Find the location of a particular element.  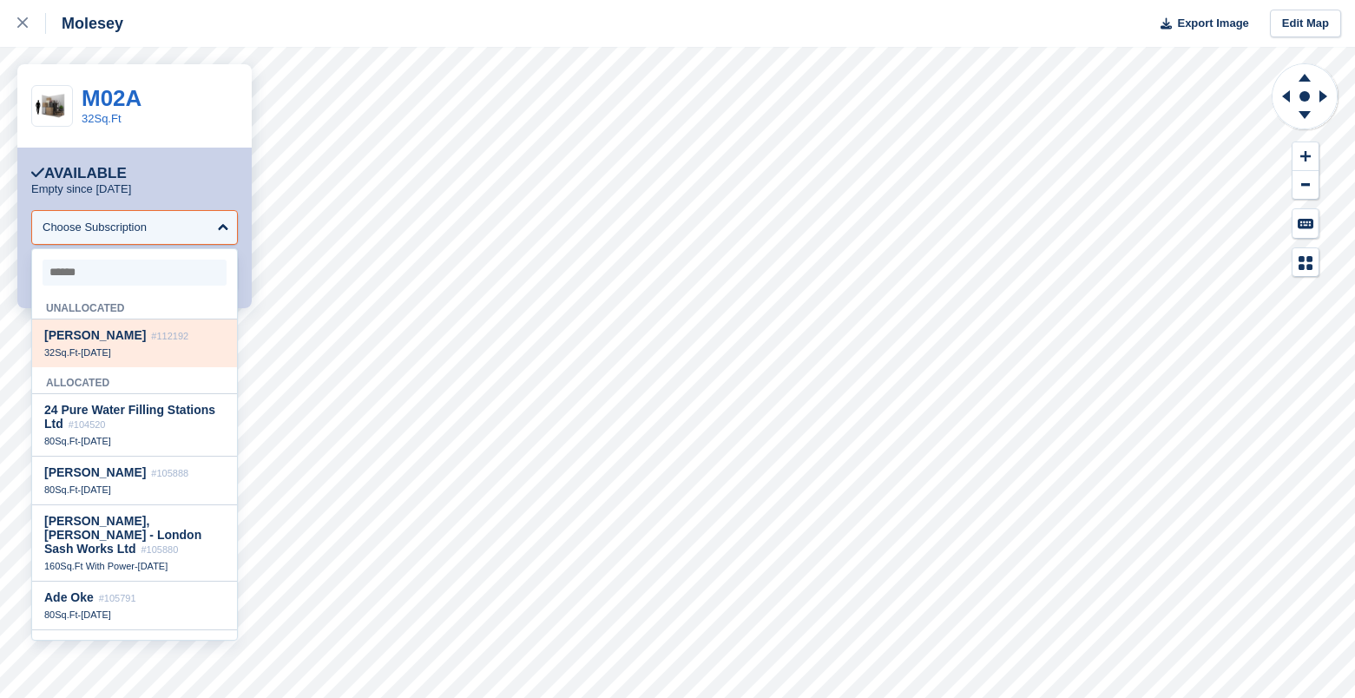

span: 160Sq.Ft With Power is located at coordinates (89, 566).